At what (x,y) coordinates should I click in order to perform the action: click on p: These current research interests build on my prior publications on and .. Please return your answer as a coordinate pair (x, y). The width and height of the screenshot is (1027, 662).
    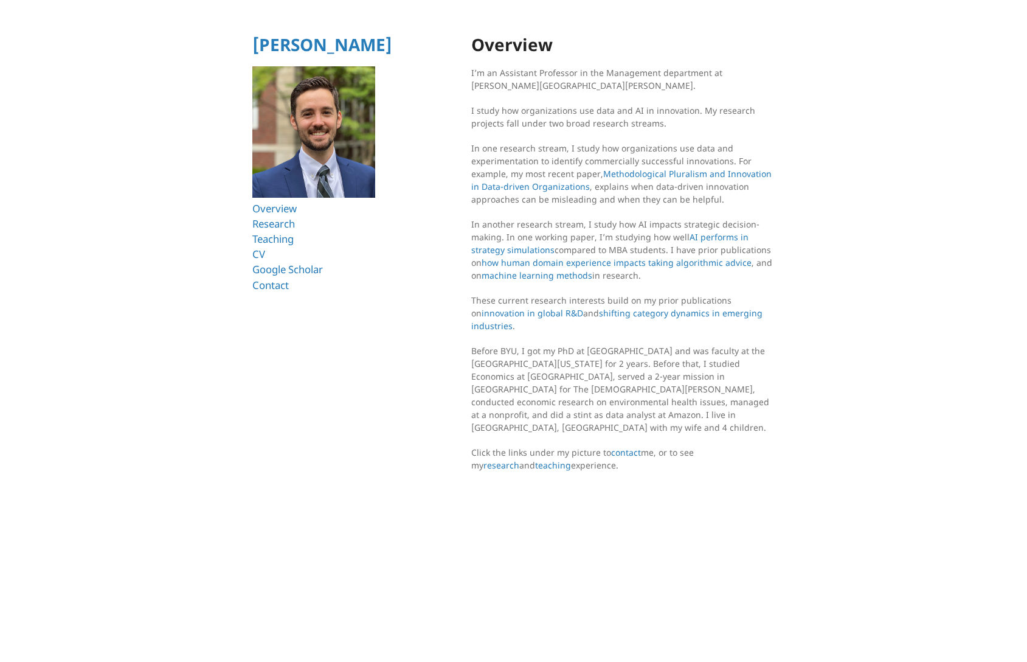
    Looking at the image, I should click on (623, 313).